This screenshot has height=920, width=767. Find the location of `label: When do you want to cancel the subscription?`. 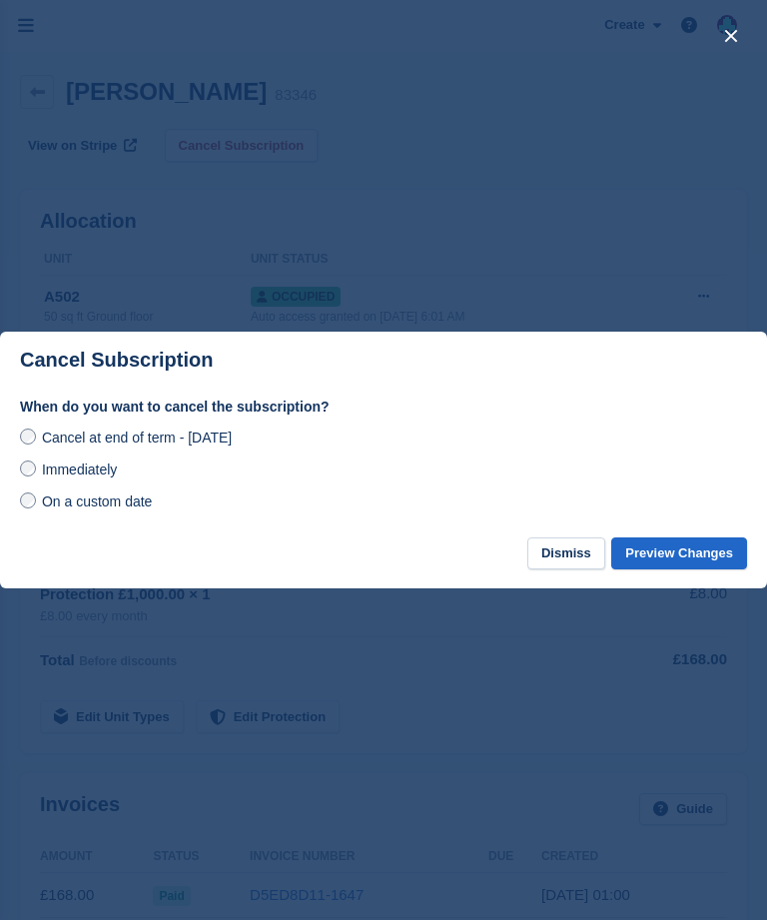

label: When do you want to cancel the subscription? is located at coordinates (320, 406).